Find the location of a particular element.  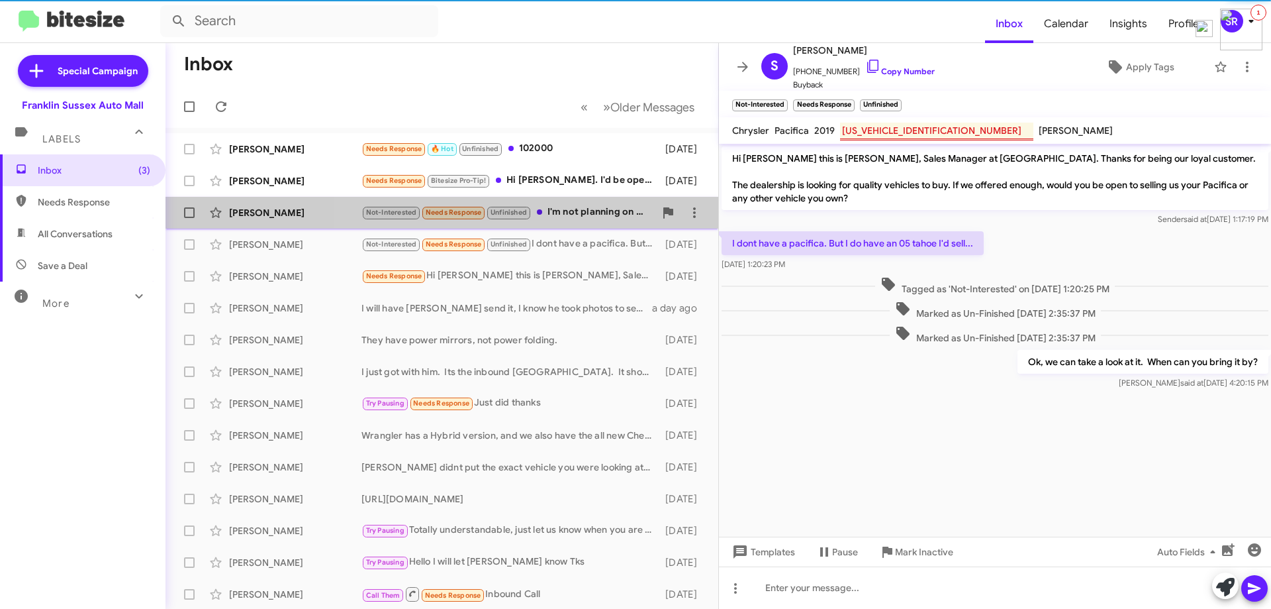

span: S is located at coordinates (775, 66).